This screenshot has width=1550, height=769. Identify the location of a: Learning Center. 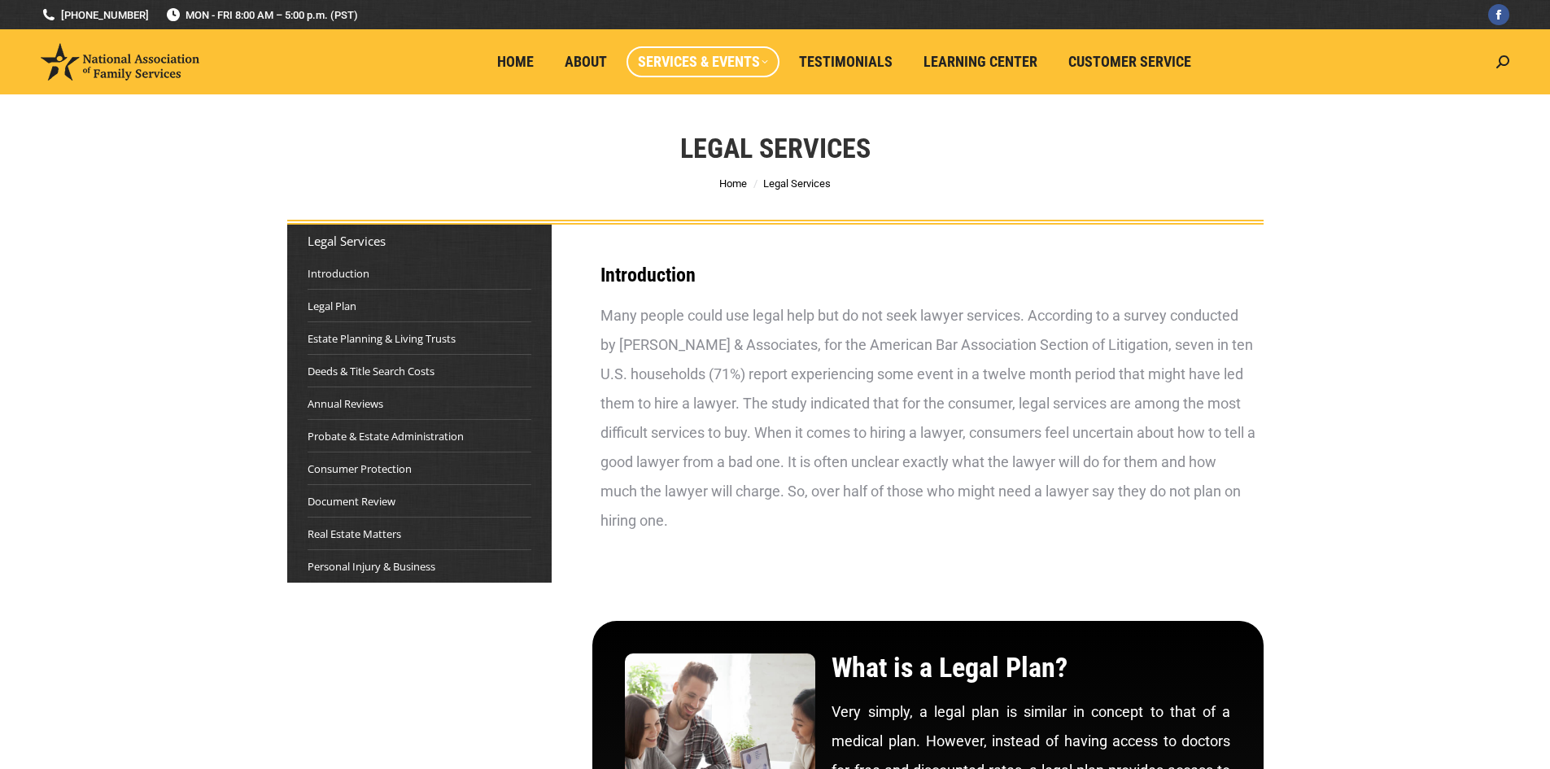
(981, 62).